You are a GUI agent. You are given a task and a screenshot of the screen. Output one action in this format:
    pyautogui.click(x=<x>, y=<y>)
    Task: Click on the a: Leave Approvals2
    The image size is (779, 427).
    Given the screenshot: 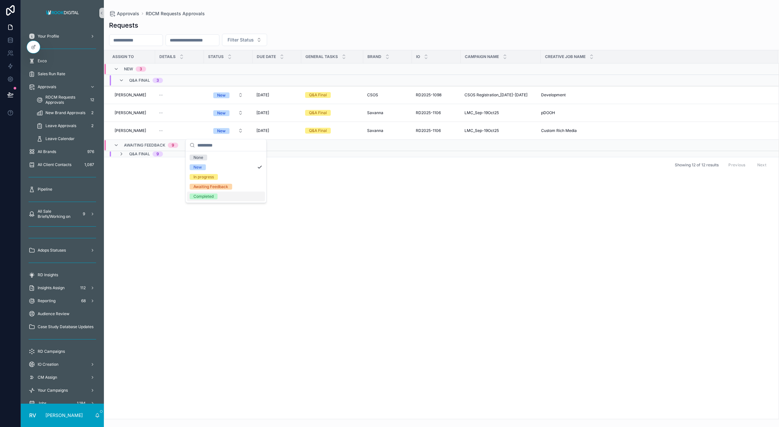 What is the action you would take?
    pyautogui.click(x=66, y=126)
    